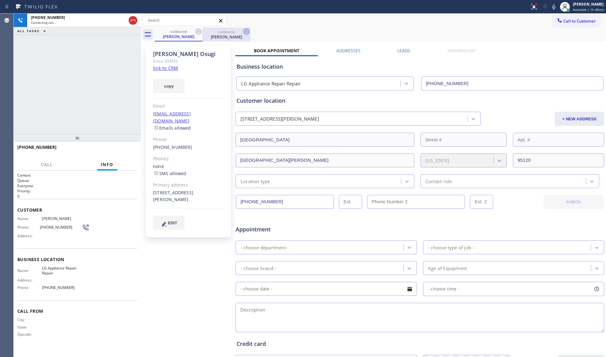 The height and width of the screenshot is (357, 606). Describe the element at coordinates (558, 139) in the screenshot. I see `input: Apt. #` at that location.